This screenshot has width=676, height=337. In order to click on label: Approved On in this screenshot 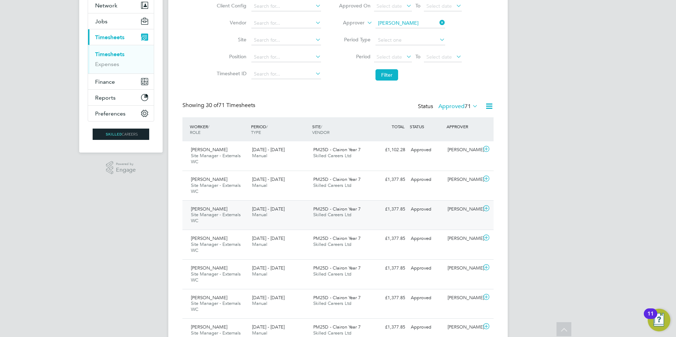, I will do `click(355, 6)`.